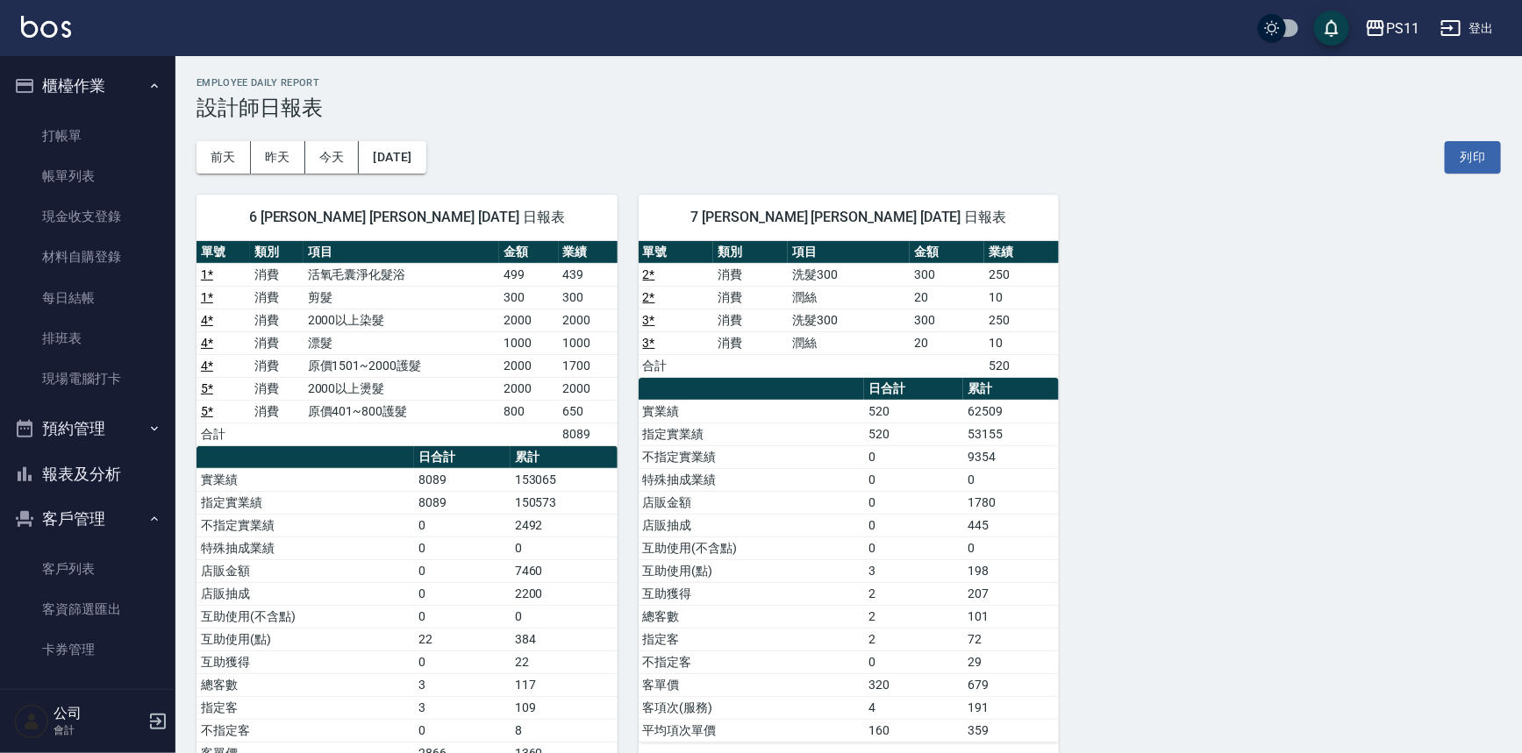  What do you see at coordinates (88, 650) in the screenshot?
I see `a: 卡券管理` at bounding box center [88, 650].